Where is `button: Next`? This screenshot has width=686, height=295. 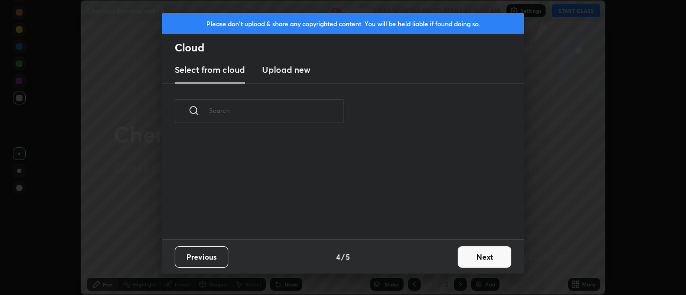
button: Next is located at coordinates (484, 257).